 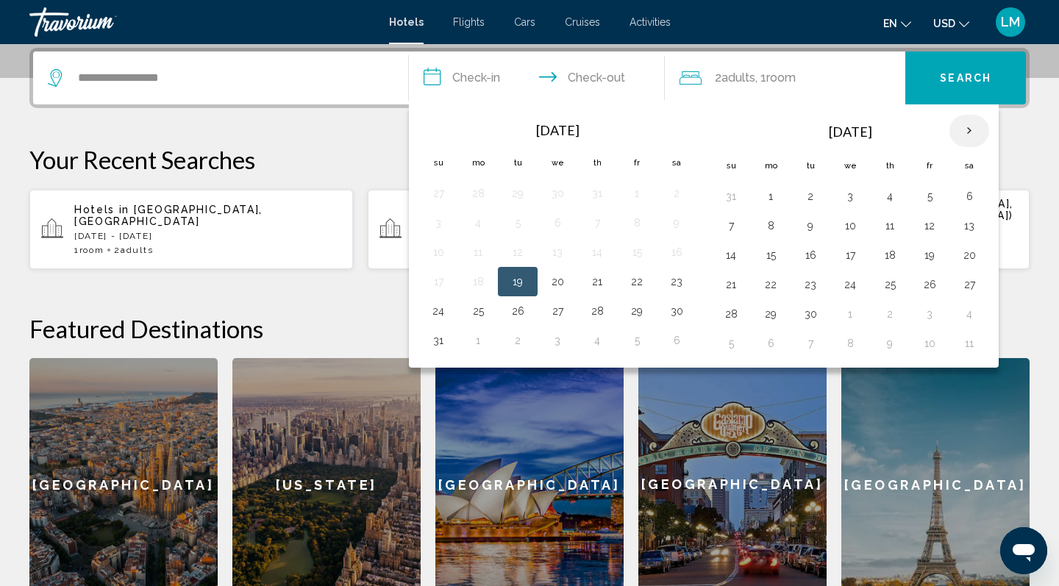 I want to click on span: Activities, so click(x=650, y=22).